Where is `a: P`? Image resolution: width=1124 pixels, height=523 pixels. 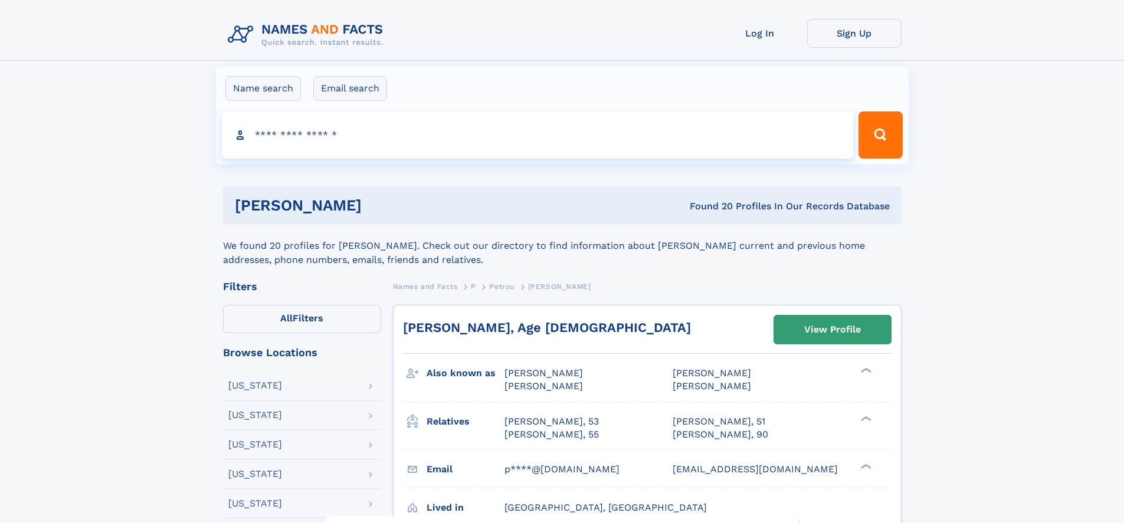 a: P is located at coordinates (473, 286).